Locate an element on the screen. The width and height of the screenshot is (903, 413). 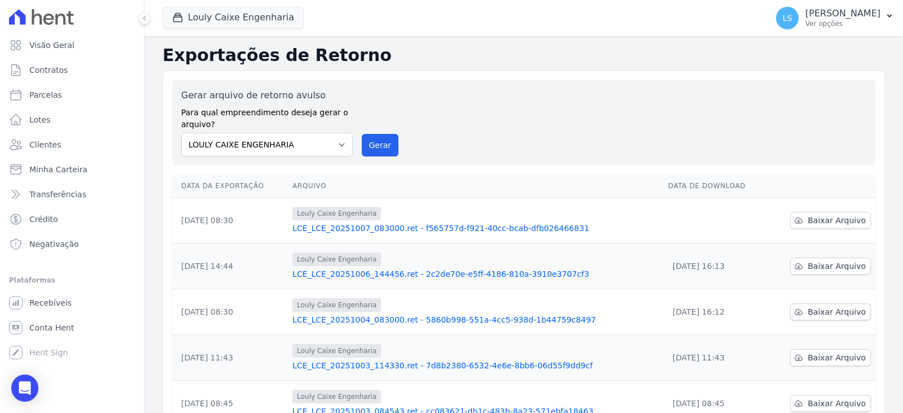
a: Negativação is located at coordinates (72, 244).